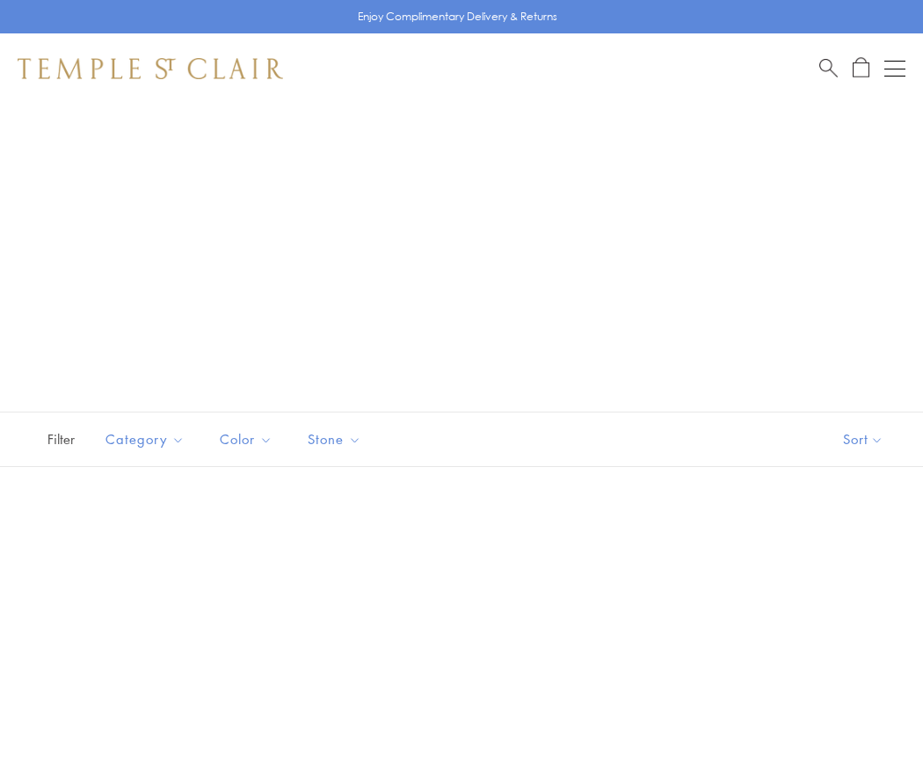  I want to click on button: Show sort by, so click(864, 439).